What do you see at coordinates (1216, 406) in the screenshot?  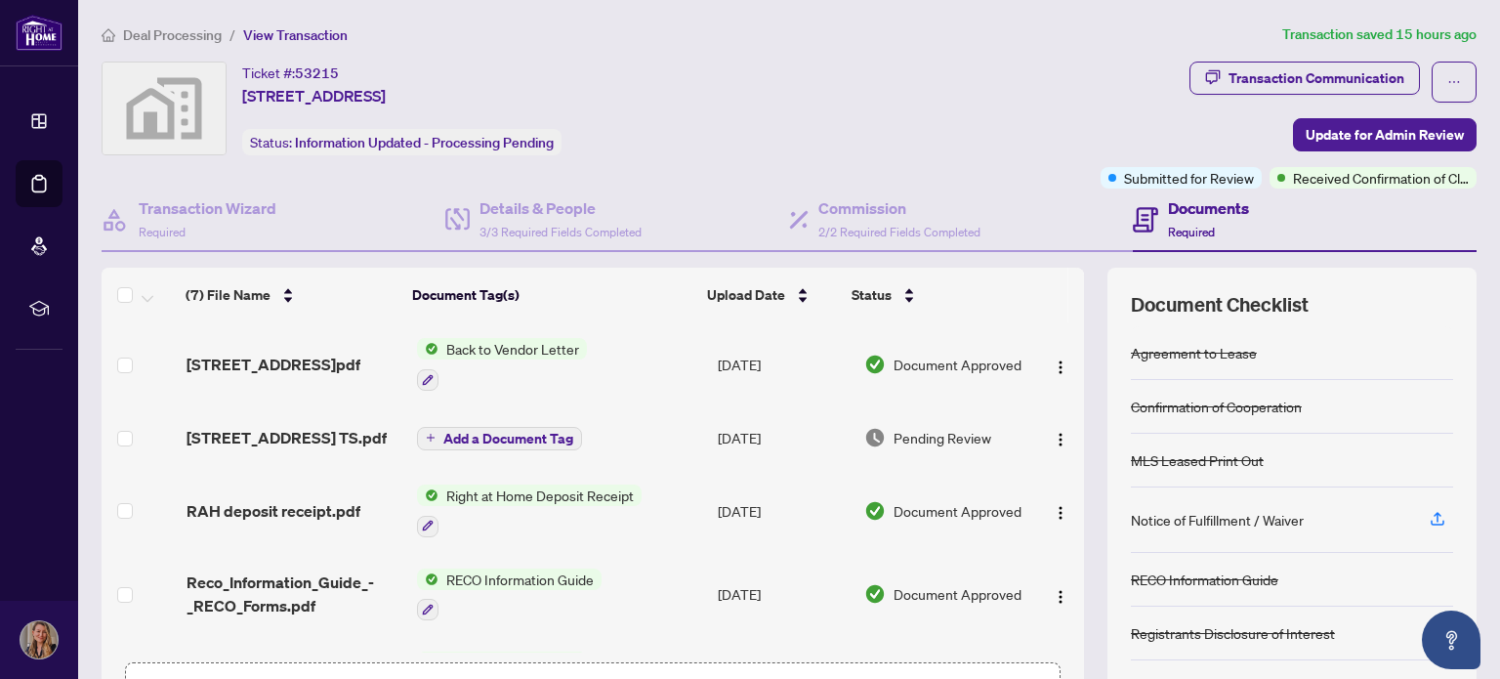 I see `div: Confirmation of Cooperation` at bounding box center [1216, 406].